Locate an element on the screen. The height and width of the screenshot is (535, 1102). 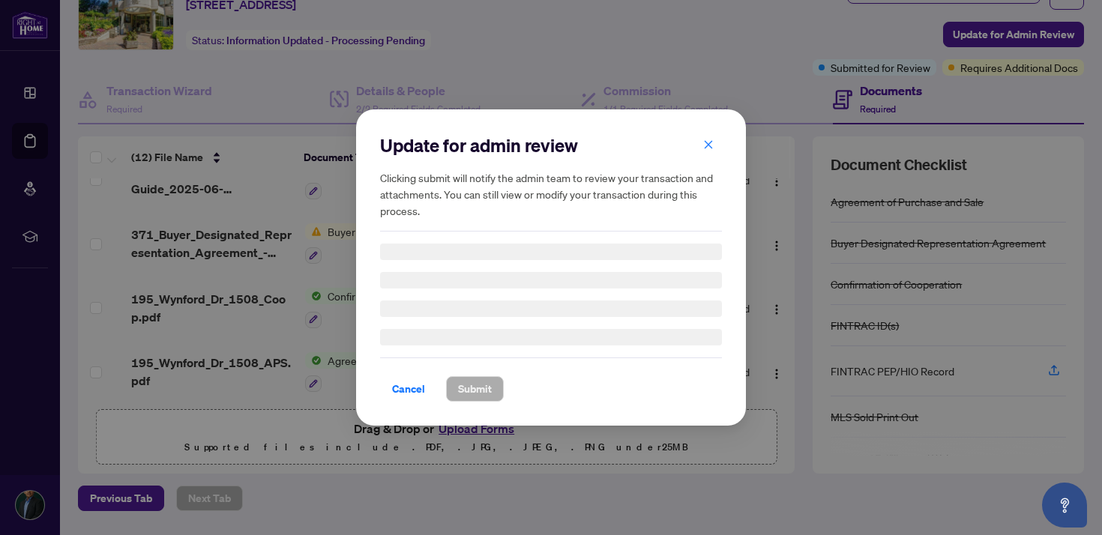
h5: Clicking submit will notify the admin team to review your transaction and attachments. You can st... is located at coordinates (551, 194).